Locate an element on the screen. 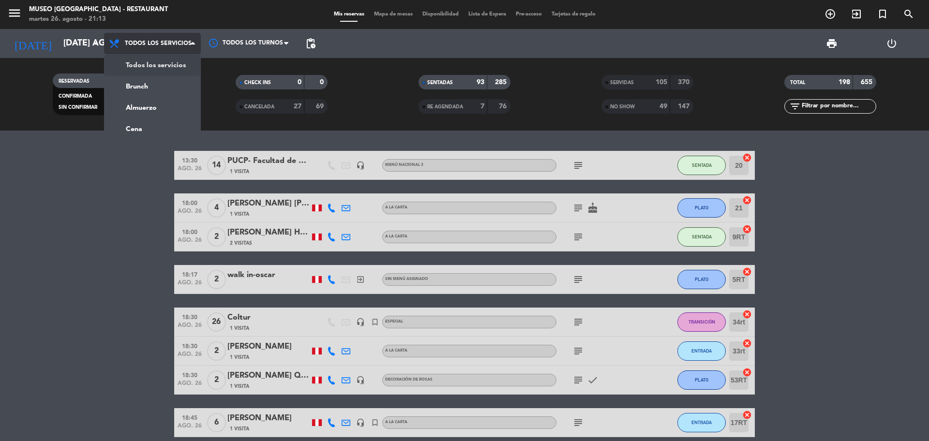  button: TRANSICIÓN is located at coordinates (702, 322).